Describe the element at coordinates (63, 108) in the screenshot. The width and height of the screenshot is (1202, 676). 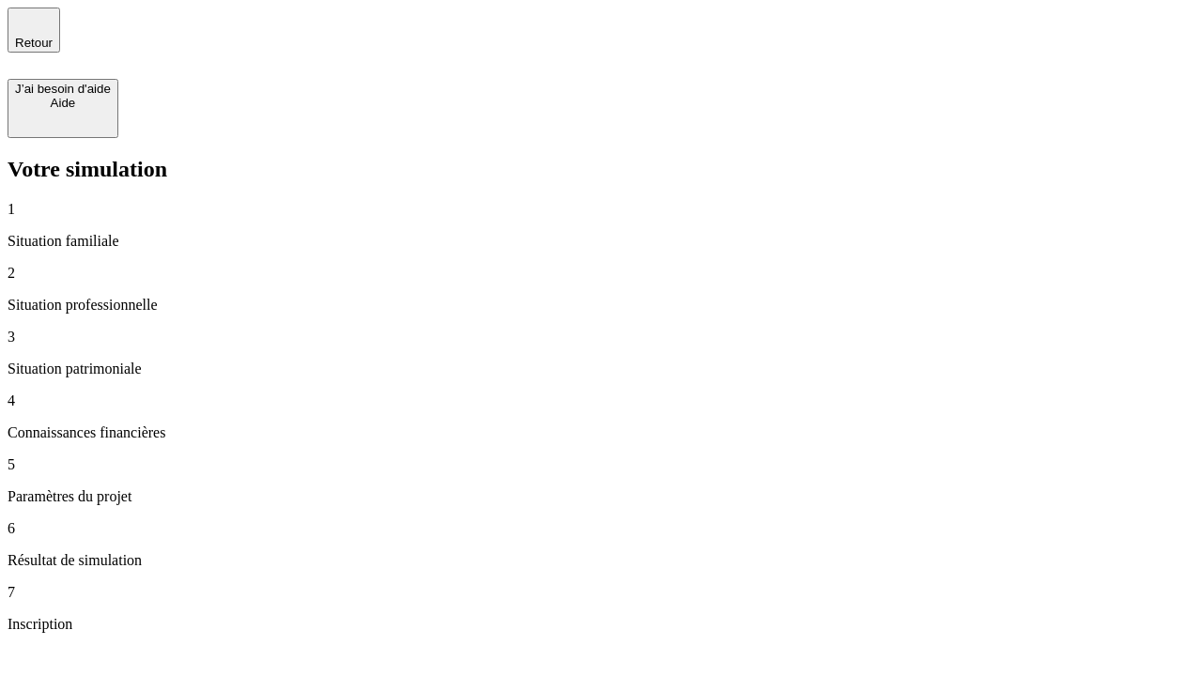
I see `button: J’ai besoin d'aideAide` at that location.